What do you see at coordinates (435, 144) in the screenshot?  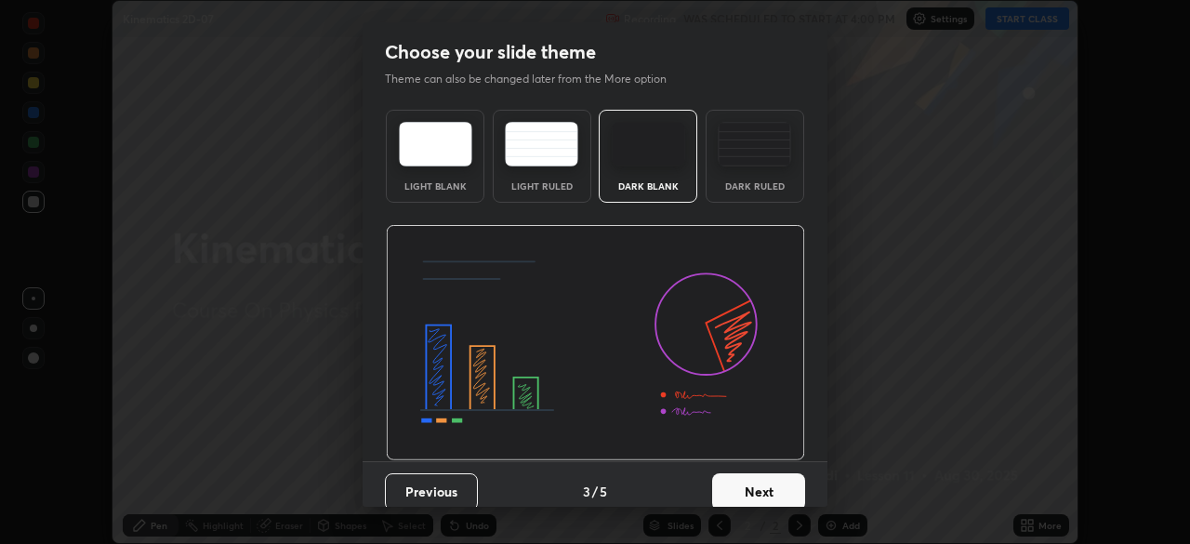 I see `img: lightTheme.e5ed3b09.svg` at bounding box center [435, 144].